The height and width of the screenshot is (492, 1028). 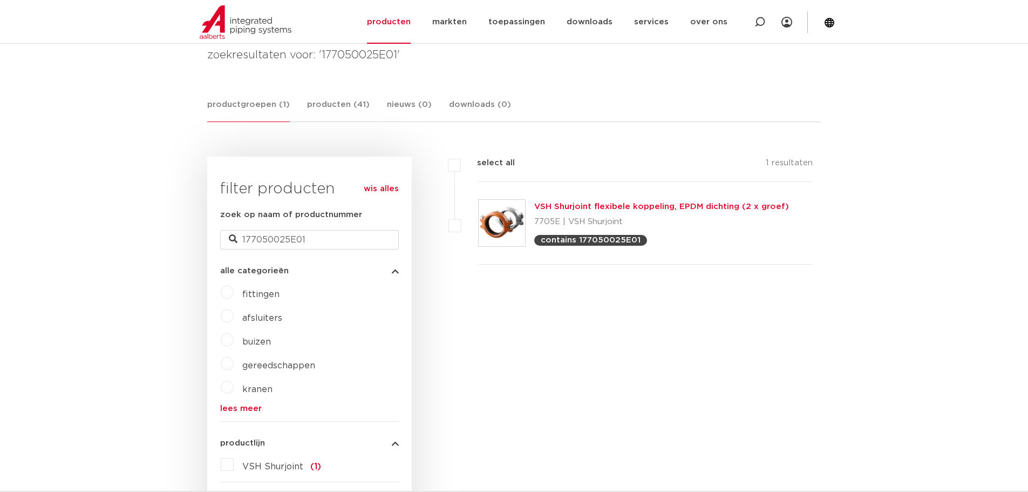 What do you see at coordinates (257, 389) in the screenshot?
I see `a: kranen` at bounding box center [257, 389].